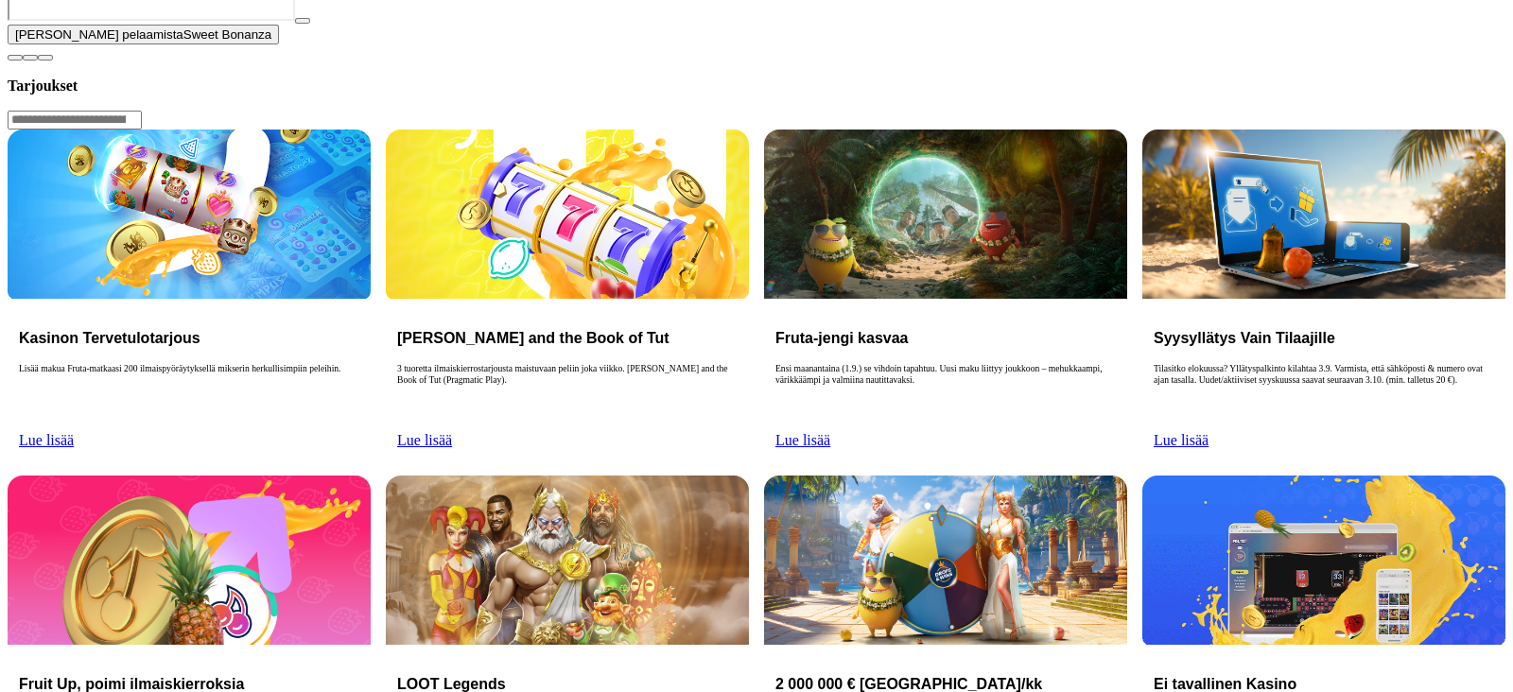  What do you see at coordinates (30, 58) in the screenshot?
I see `button: chevron-down icon` at bounding box center [30, 58].